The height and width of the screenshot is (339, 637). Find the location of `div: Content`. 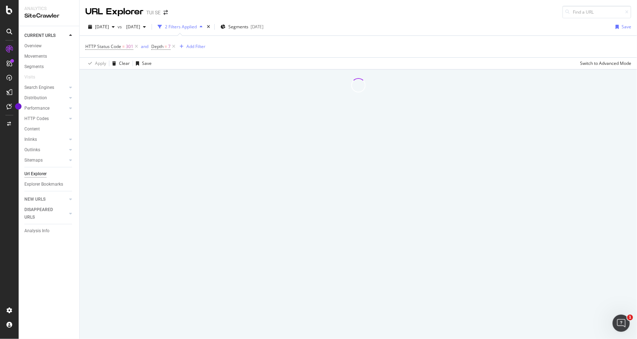

div: Content is located at coordinates (32, 129).